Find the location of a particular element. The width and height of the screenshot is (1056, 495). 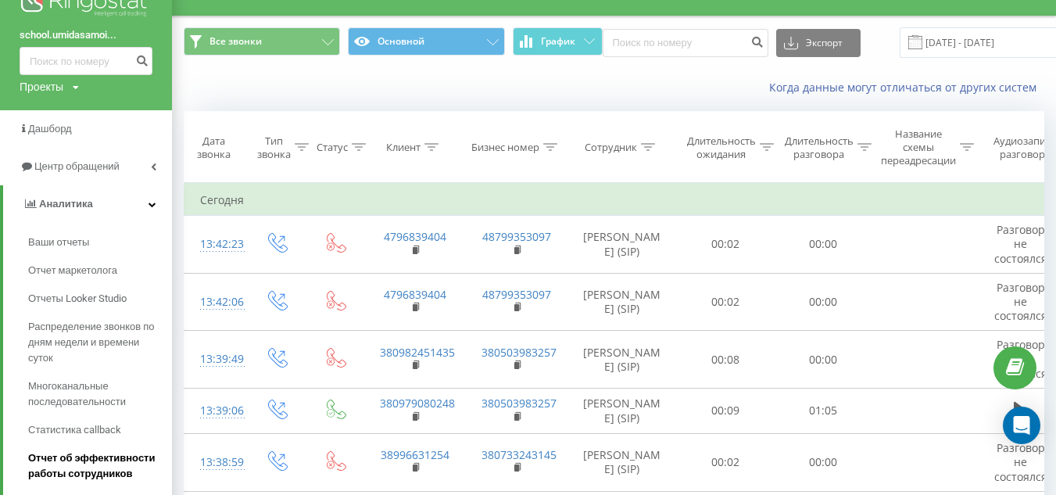

span: Аналитика is located at coordinates (66, 203).